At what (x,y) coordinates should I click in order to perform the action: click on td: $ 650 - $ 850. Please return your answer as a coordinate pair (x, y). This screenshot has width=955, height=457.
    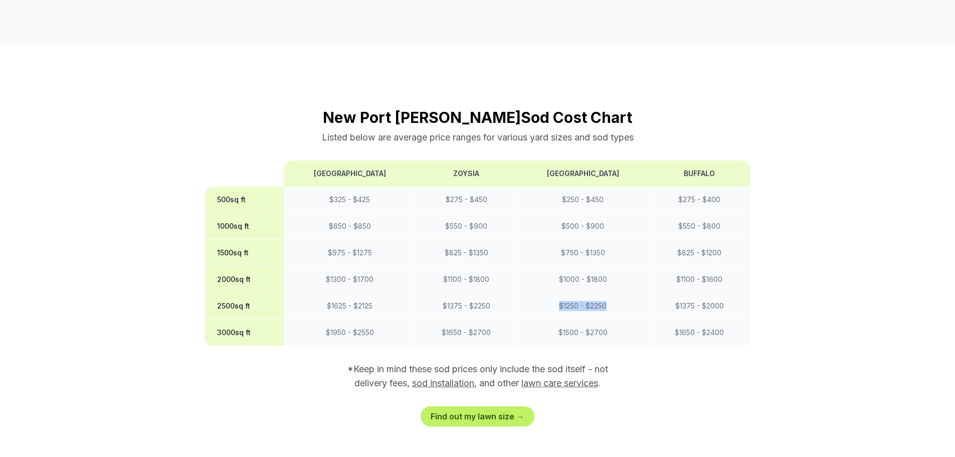
    Looking at the image, I should click on (350, 226).